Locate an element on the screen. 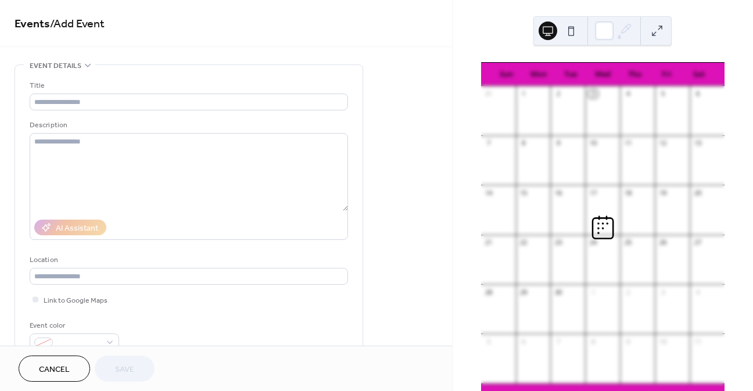  div: Wed is located at coordinates (602, 74).